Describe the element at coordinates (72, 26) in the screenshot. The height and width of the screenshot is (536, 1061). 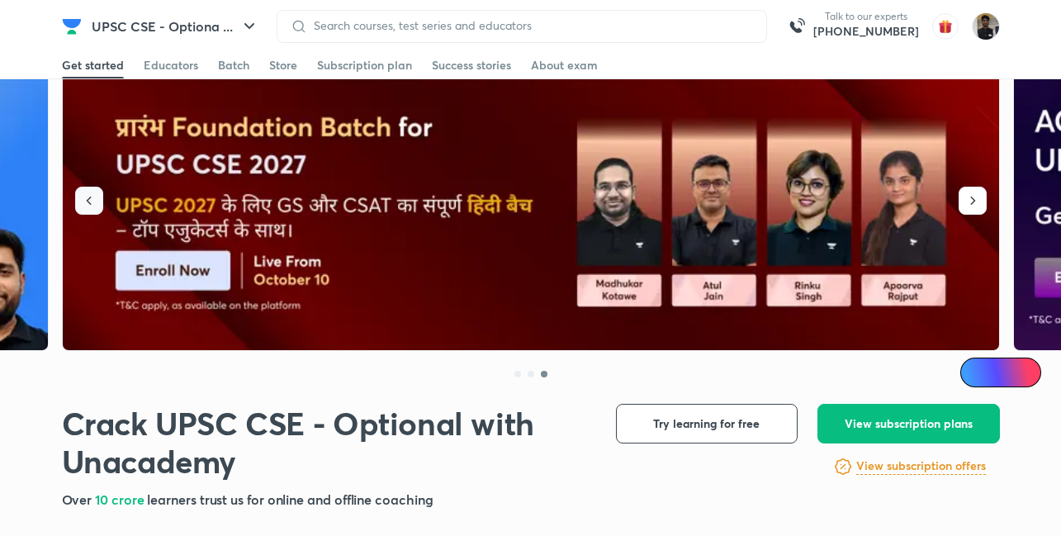
I see `a: Company Logo` at that location.